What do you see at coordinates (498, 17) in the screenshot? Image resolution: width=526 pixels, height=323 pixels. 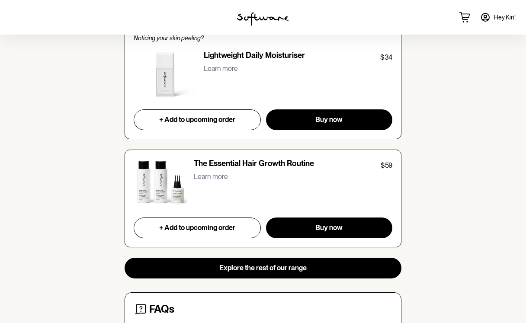 I see `a: Hey,Kiri!` at bounding box center [498, 17].